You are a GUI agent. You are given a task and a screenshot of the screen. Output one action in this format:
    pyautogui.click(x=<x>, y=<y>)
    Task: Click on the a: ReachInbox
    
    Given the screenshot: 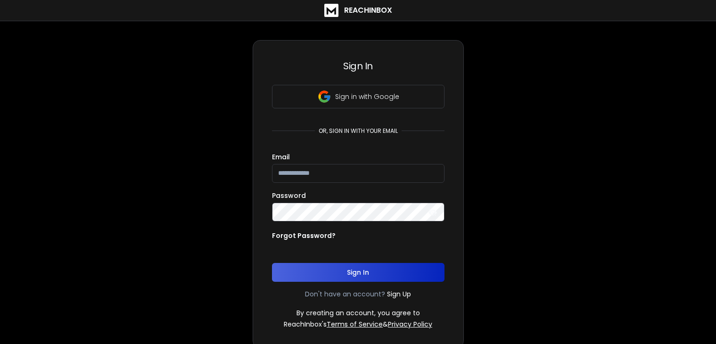 What is the action you would take?
    pyautogui.click(x=358, y=10)
    